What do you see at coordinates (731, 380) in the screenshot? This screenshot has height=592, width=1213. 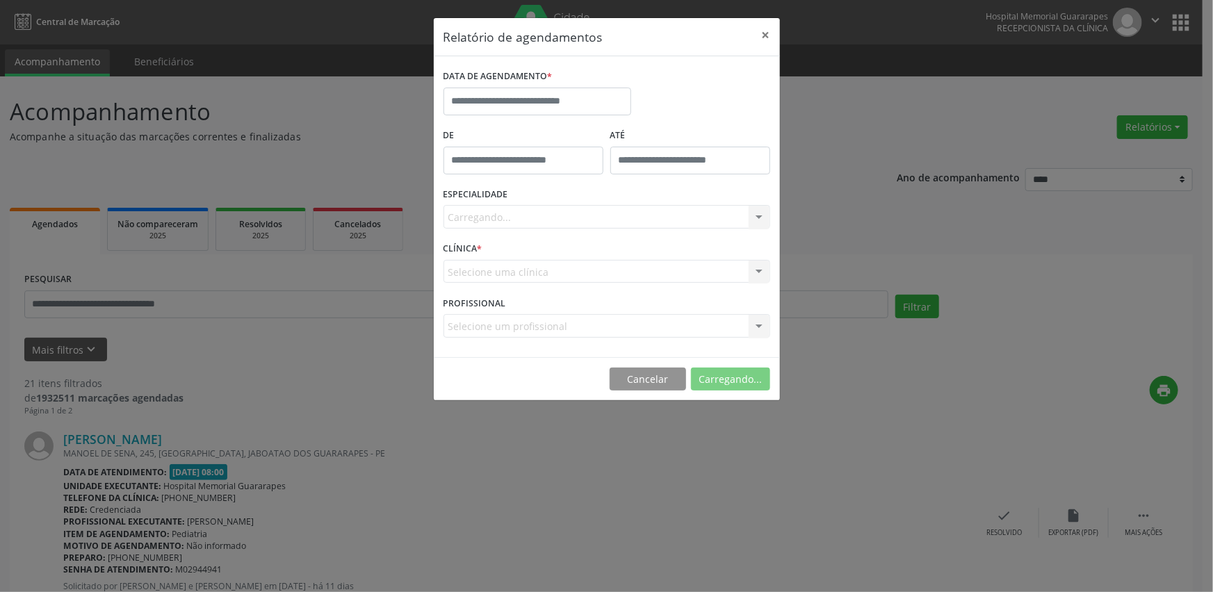 I see `button: Carregando...` at bounding box center [731, 380].